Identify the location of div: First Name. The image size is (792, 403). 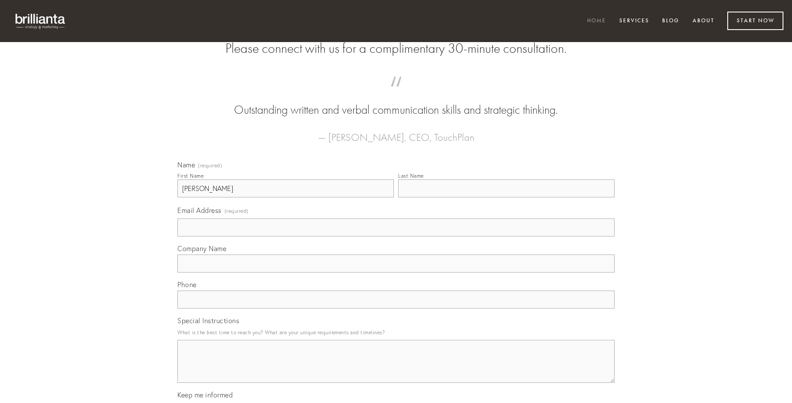
(190, 175).